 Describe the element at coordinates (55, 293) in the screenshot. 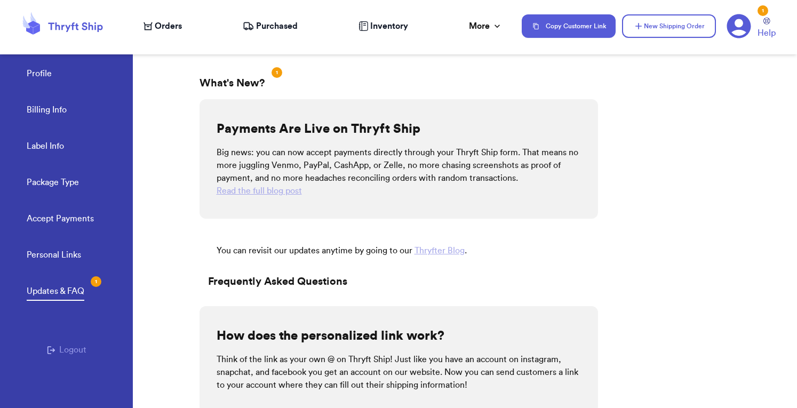

I see `a: Updates & FAQ1` at that location.